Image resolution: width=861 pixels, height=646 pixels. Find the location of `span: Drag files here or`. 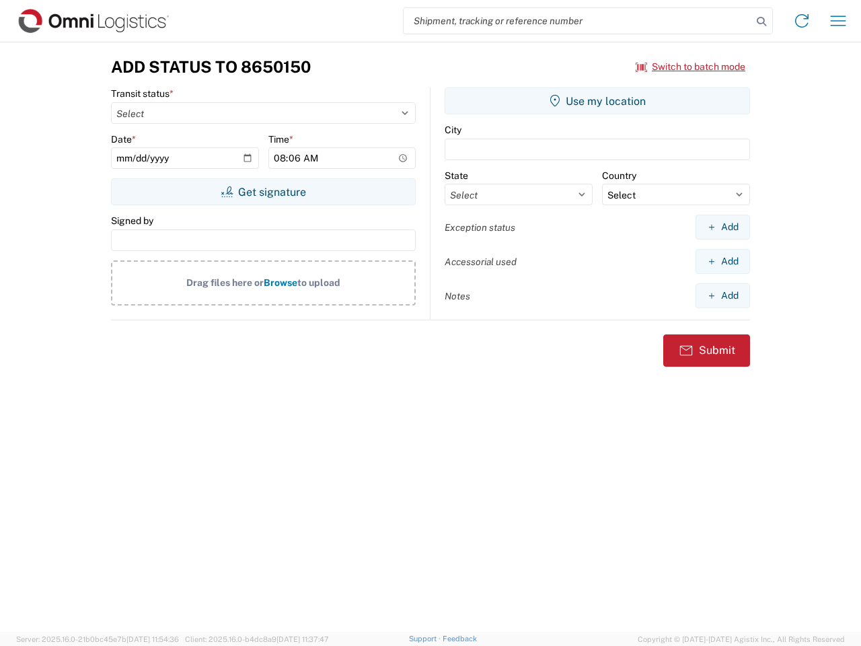

span: Drag files here or is located at coordinates (225, 282).